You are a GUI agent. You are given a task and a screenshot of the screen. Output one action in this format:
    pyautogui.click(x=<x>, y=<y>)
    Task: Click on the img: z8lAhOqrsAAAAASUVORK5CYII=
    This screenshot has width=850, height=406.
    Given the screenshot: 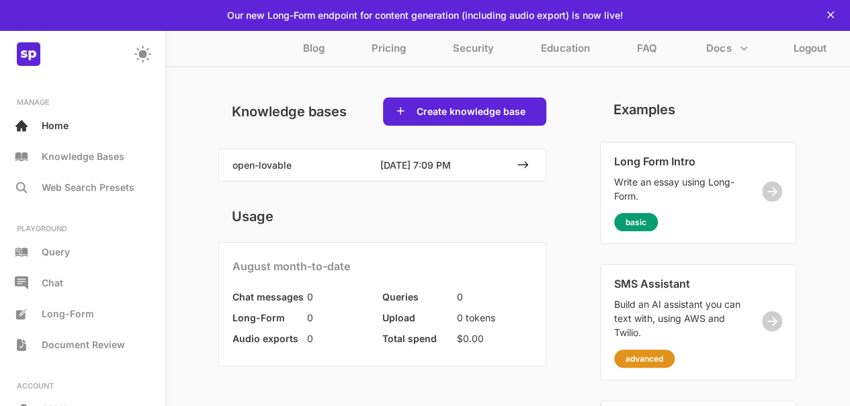 What is the action you would take?
    pyautogui.click(x=28, y=54)
    